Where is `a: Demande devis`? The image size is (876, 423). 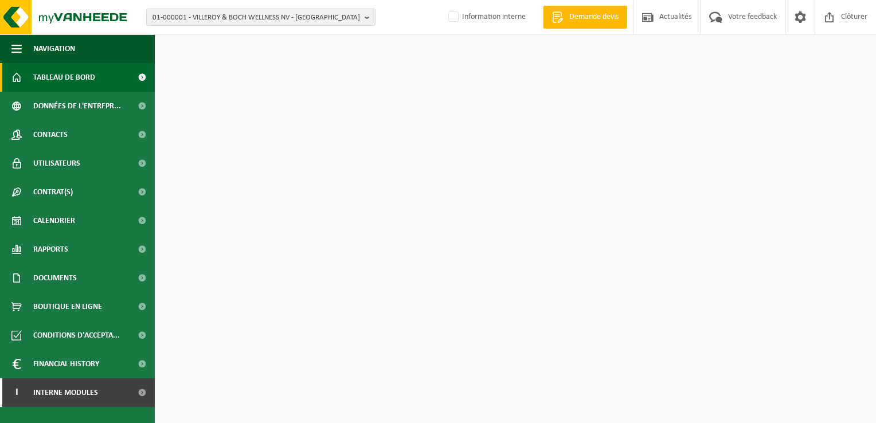
a: Demande devis is located at coordinates (585, 17).